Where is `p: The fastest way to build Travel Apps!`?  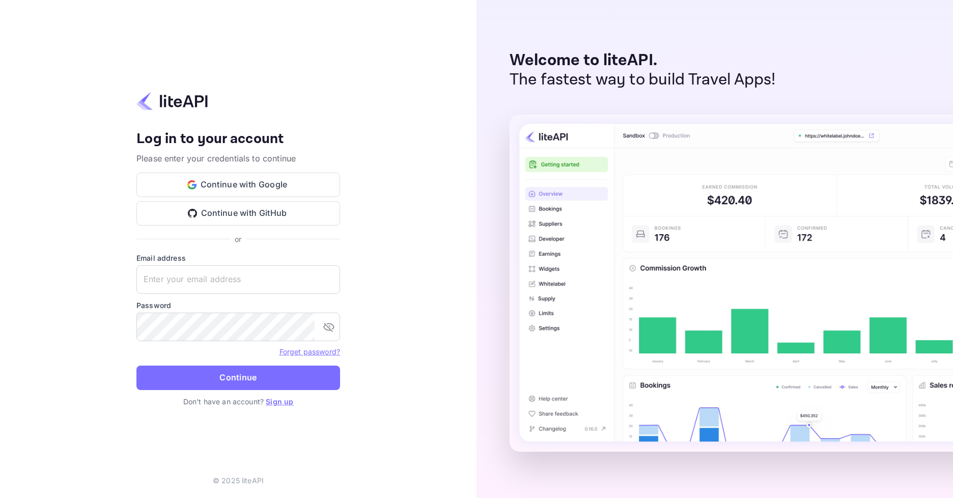
p: The fastest way to build Travel Apps! is located at coordinates (642, 80).